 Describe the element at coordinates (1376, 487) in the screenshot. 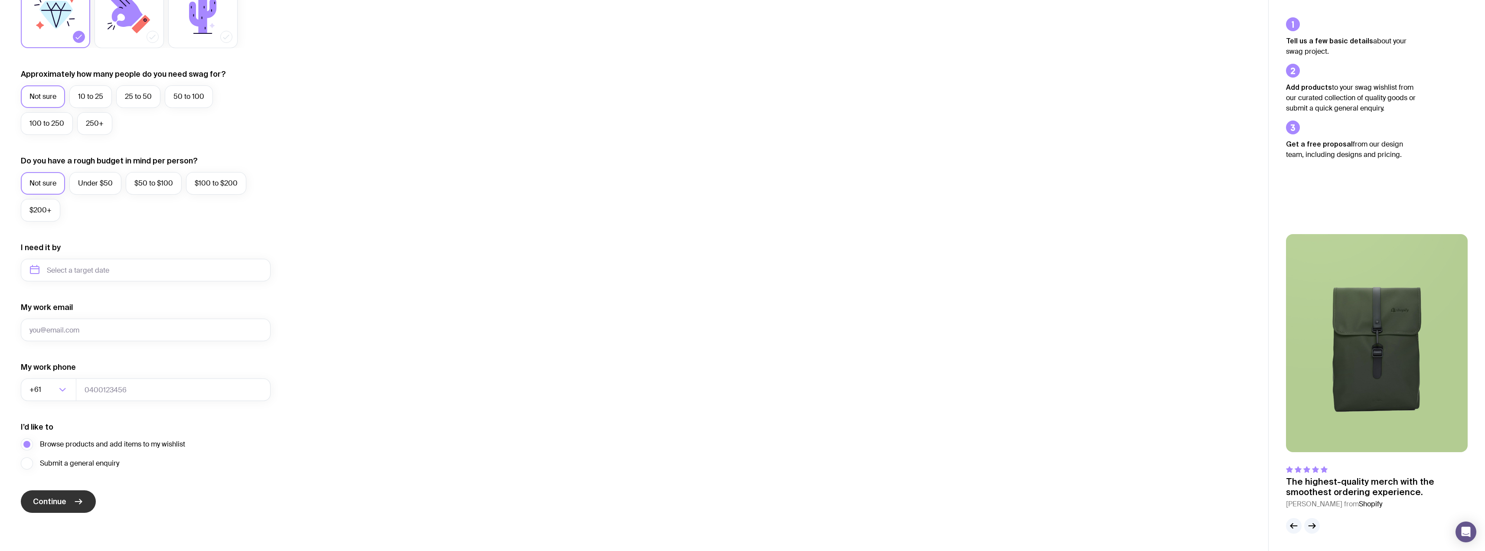

I see `p: The highest-quality merch with the smoothest ordering experience.` at that location.